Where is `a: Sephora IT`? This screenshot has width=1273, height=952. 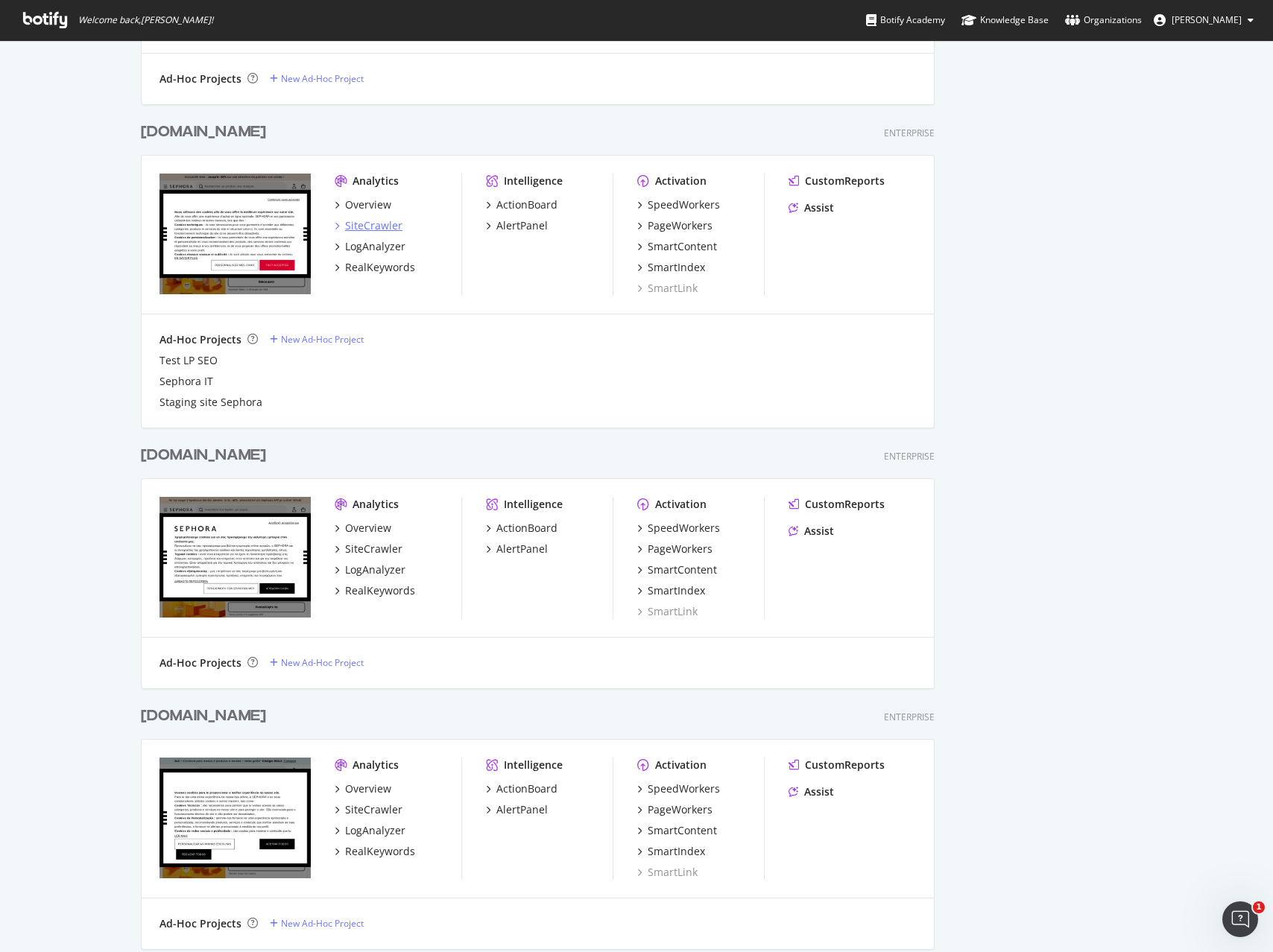 a: Sephora IT is located at coordinates (187, 382).